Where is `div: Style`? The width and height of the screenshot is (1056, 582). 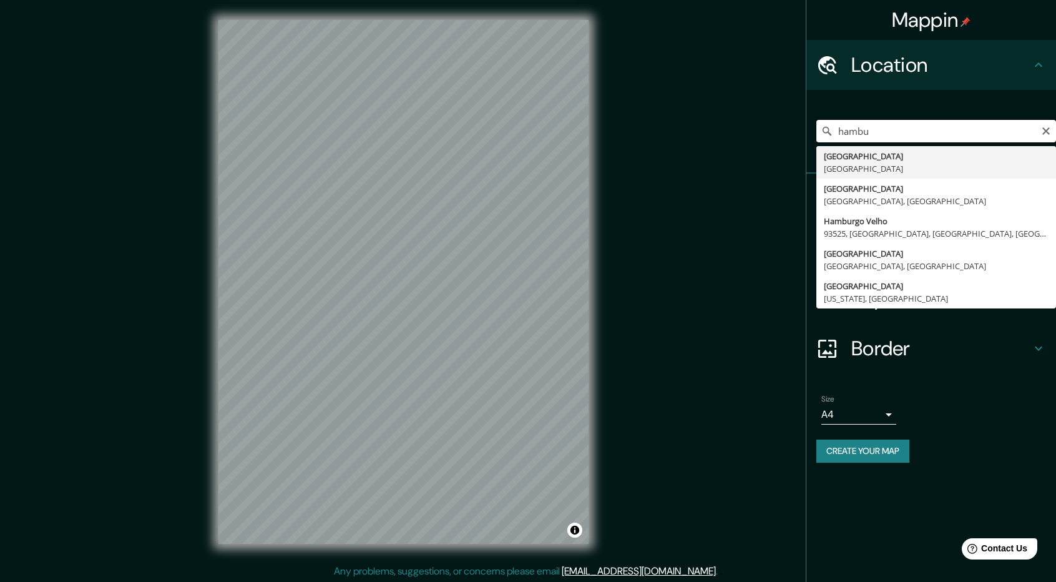 div: Style is located at coordinates (932, 249).